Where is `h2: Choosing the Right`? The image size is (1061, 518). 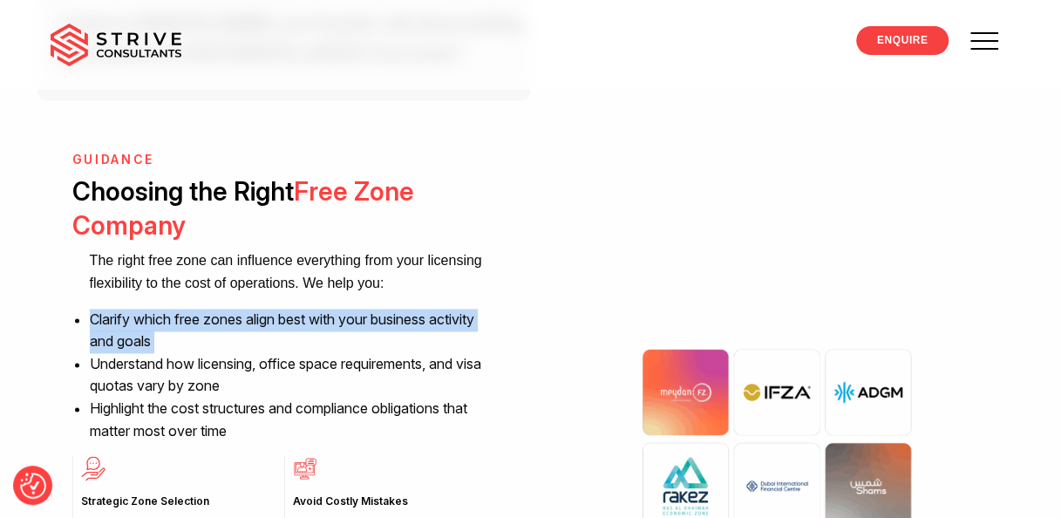
h2: Choosing the Right is located at coordinates (284, 208).